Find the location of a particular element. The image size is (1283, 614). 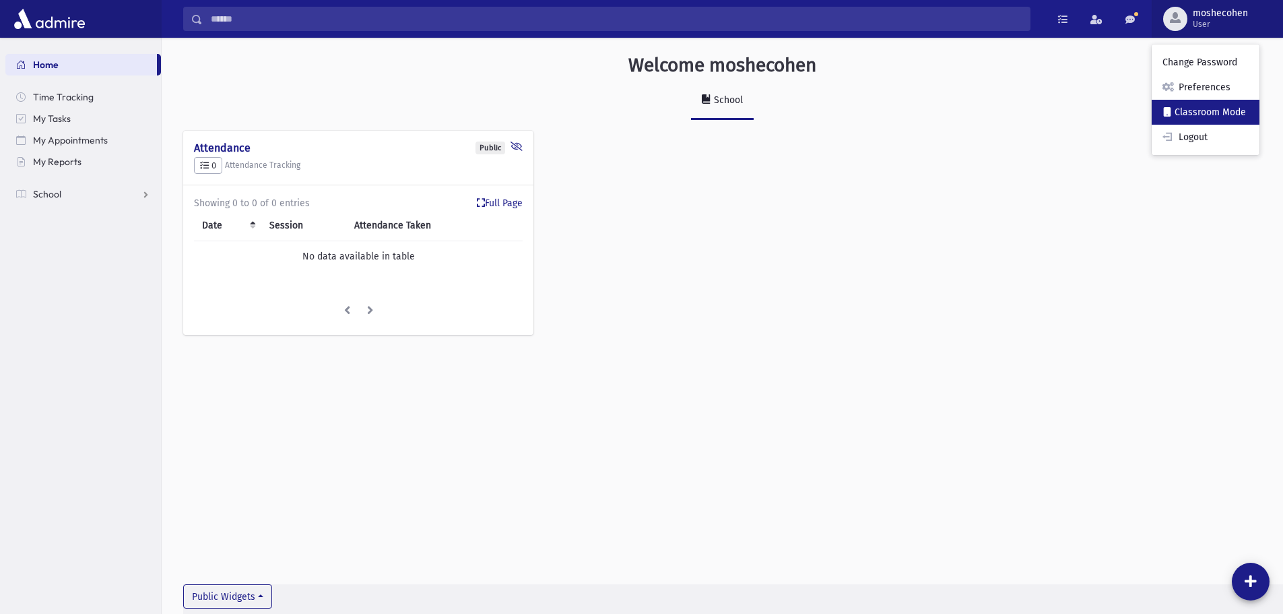

span: School is located at coordinates (47, 194).